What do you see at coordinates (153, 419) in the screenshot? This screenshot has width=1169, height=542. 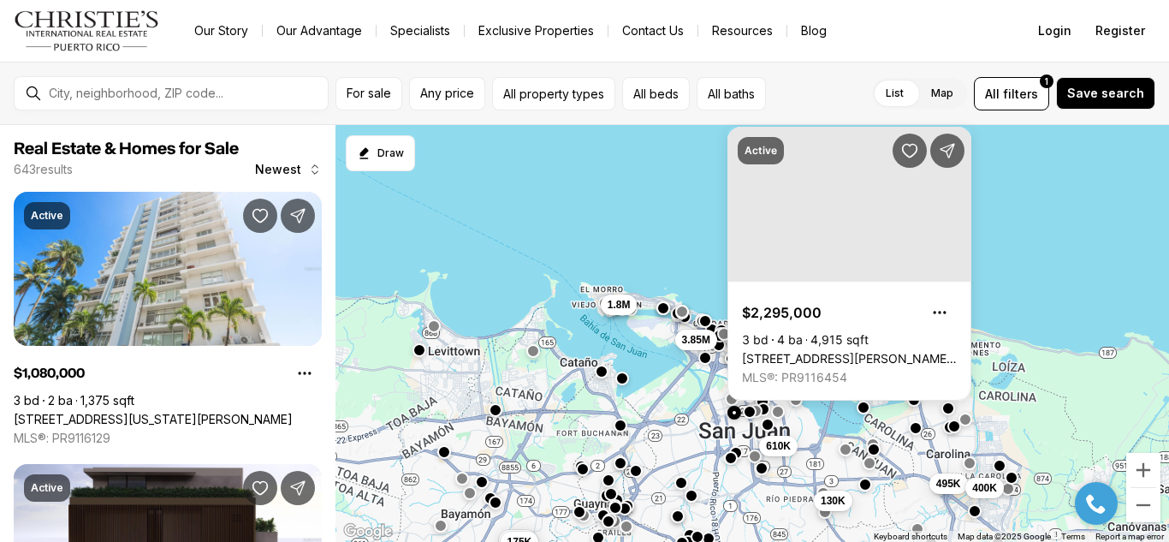 I see `a: 1 WASHINGTON ST. #4-A, SAN JUAN PR, 00907` at bounding box center [153, 419].